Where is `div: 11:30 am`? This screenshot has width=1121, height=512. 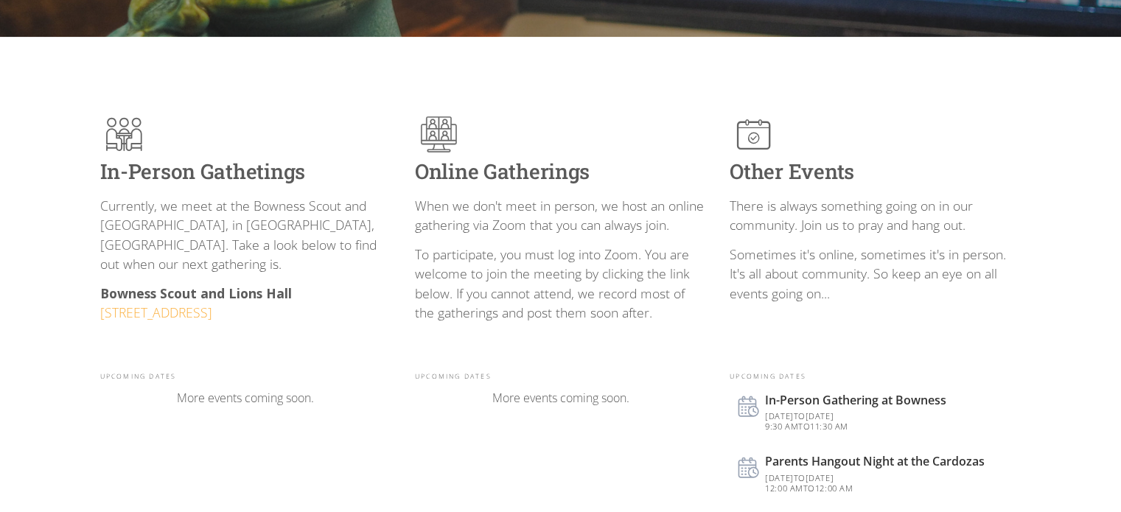 div: 11:30 am is located at coordinates (829, 426).